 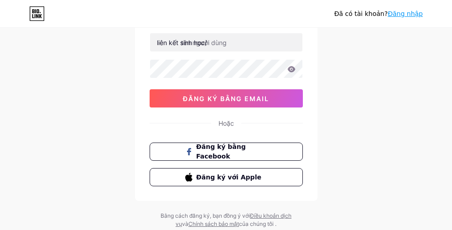 I want to click on font: và, so click(x=185, y=224).